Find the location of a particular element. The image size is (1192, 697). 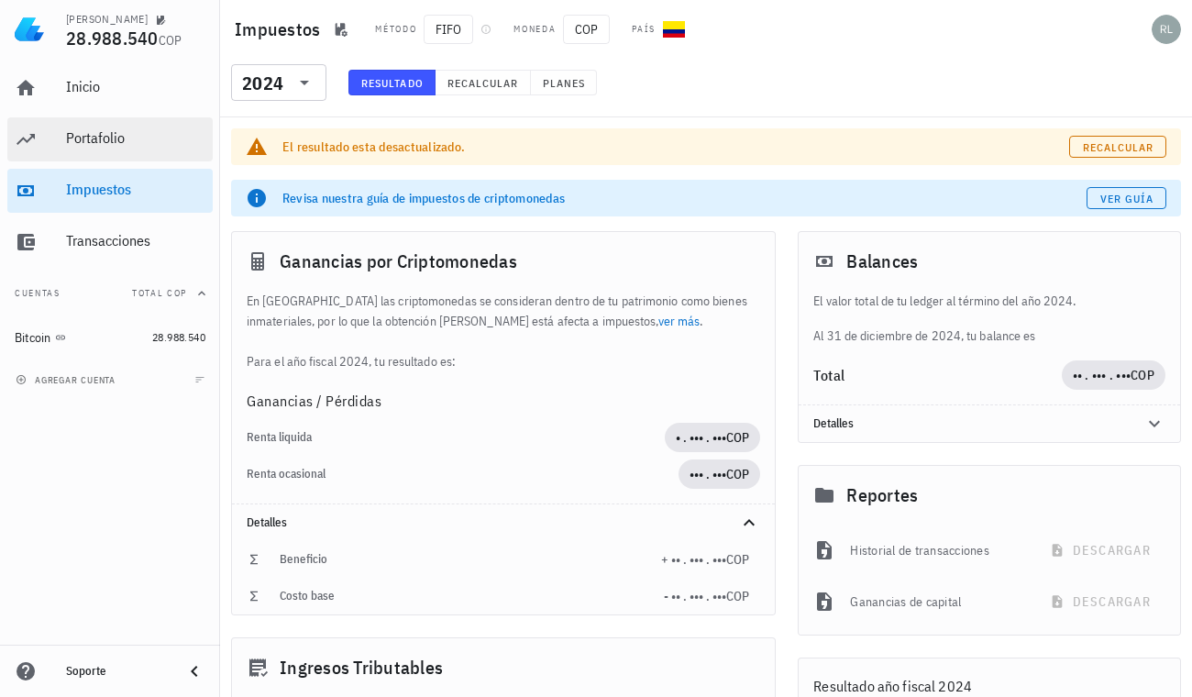

div: Inicio is located at coordinates (136, 86).